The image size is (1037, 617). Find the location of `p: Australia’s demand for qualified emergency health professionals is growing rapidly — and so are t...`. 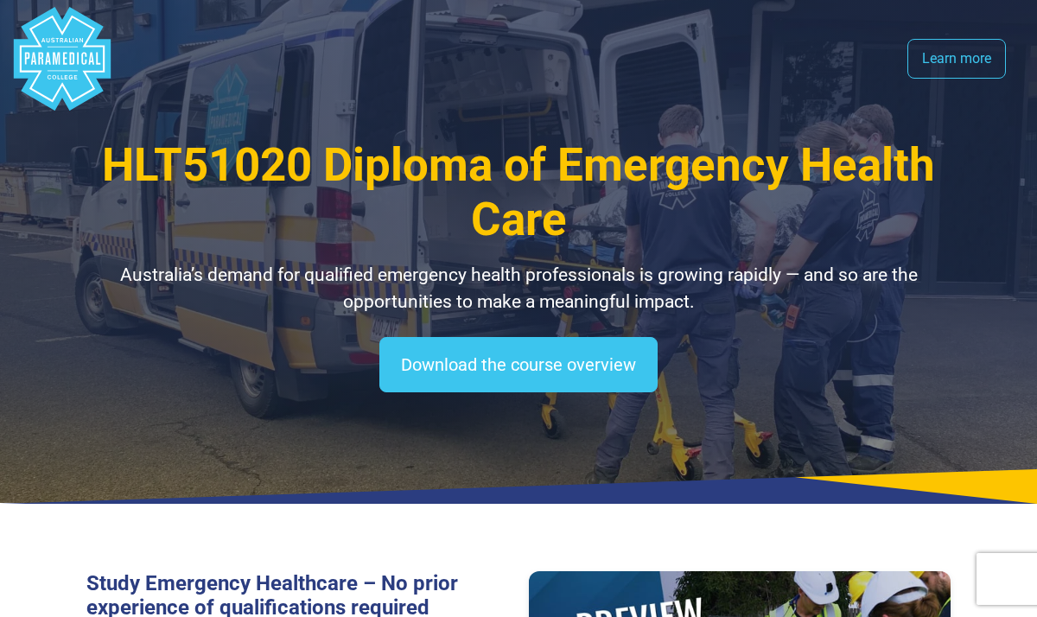

p: Australia’s demand for qualified emergency health professionals is growing rapidly — and so are t... is located at coordinates (519, 289).